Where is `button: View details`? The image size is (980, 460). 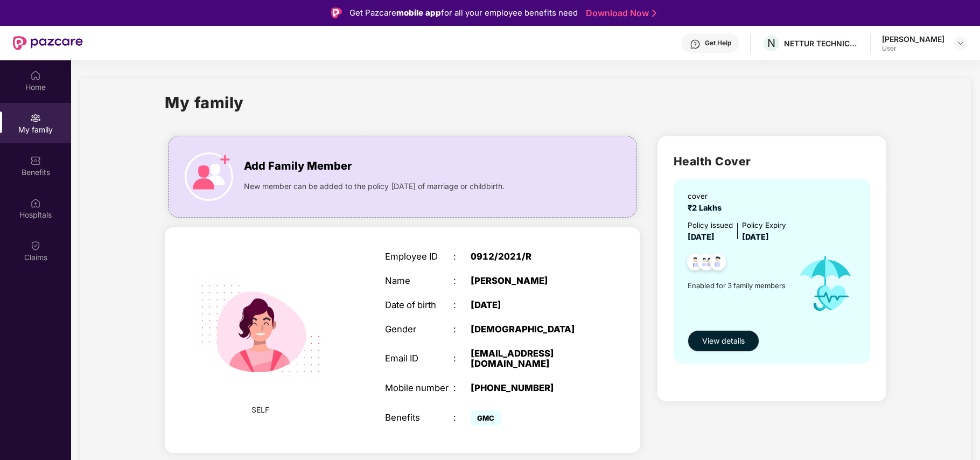
button: View details is located at coordinates (723, 341).